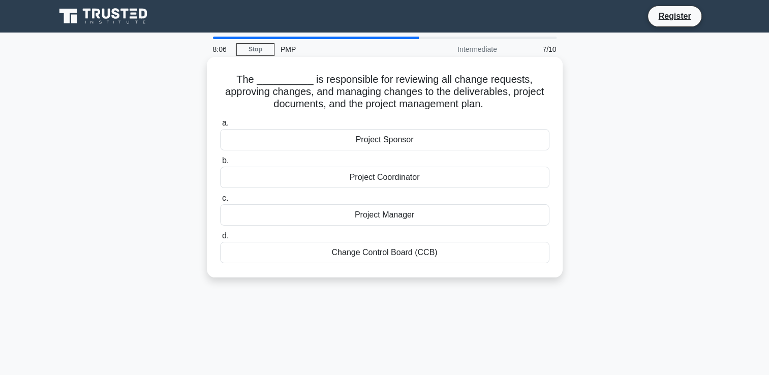 This screenshot has width=769, height=375. Describe the element at coordinates (225, 123) in the screenshot. I see `span: a.` at that location.